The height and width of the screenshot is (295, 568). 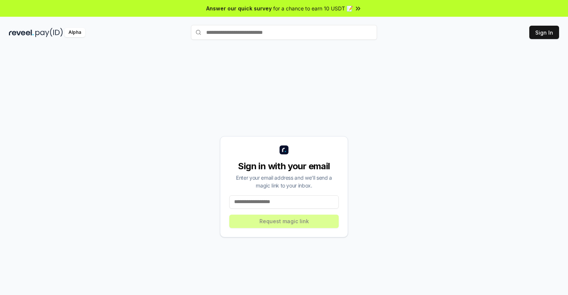 What do you see at coordinates (49, 32) in the screenshot?
I see `img: pay_id` at bounding box center [49, 32].